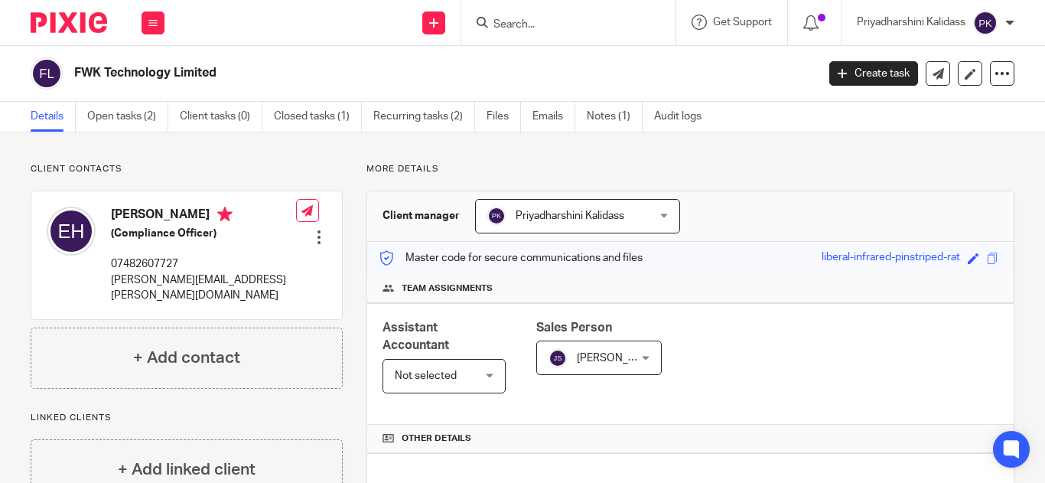  Describe the element at coordinates (911, 22) in the screenshot. I see `p: Priyadharshini Kalidass` at that location.